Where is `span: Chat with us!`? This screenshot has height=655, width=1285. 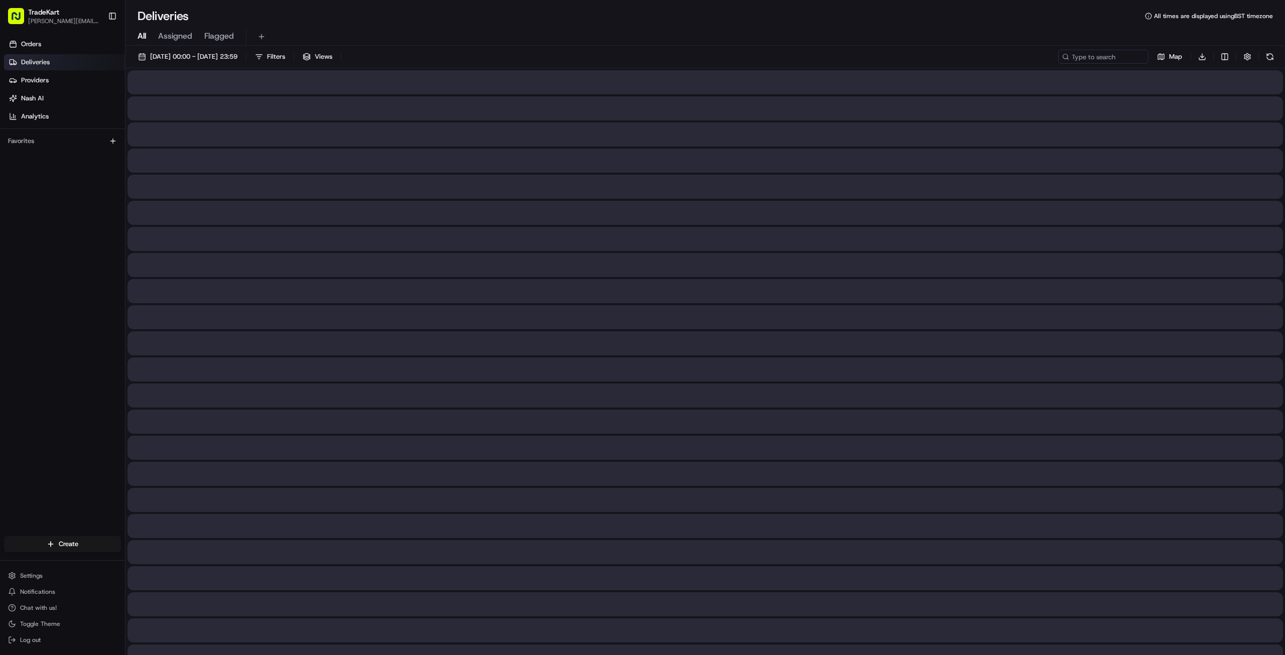 span: Chat with us! is located at coordinates (38, 608).